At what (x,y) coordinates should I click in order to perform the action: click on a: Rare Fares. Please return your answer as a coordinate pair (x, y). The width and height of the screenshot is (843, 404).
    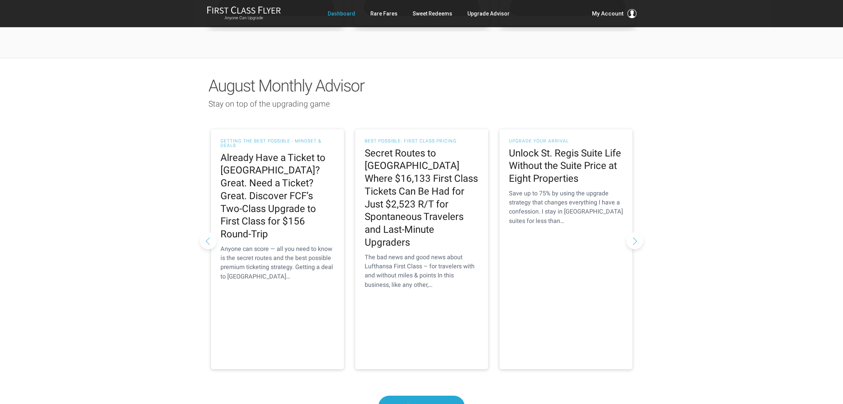
    Looking at the image, I should click on (384, 14).